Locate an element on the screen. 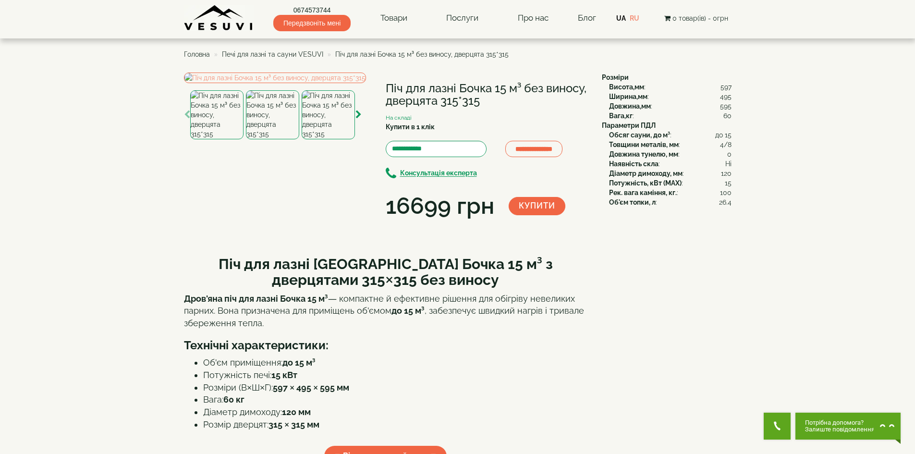  a: Печі для лазні та сауни VESUVI is located at coordinates (272, 54).